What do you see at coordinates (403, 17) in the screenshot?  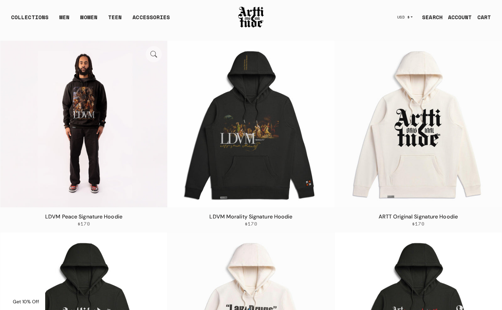 I see `span: USD $` at bounding box center [403, 17].